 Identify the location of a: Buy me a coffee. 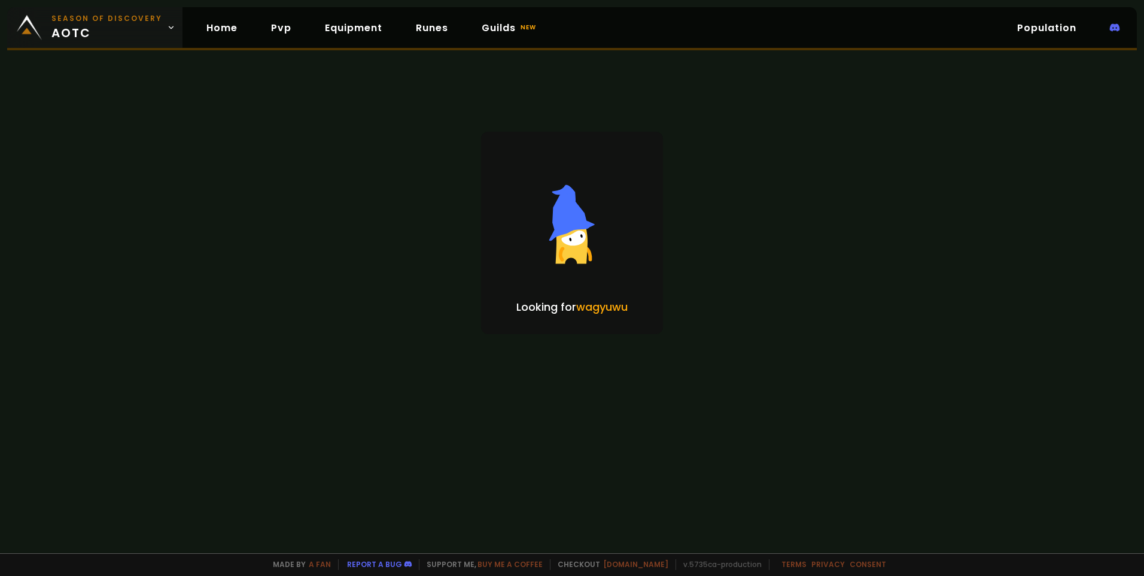
(510, 564).